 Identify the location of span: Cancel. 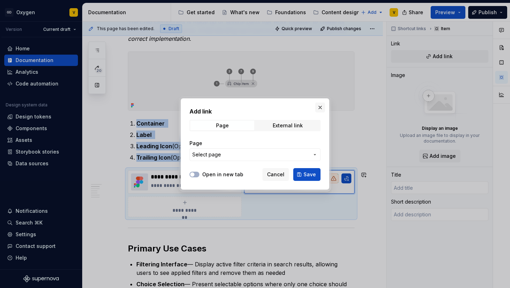
(275, 174).